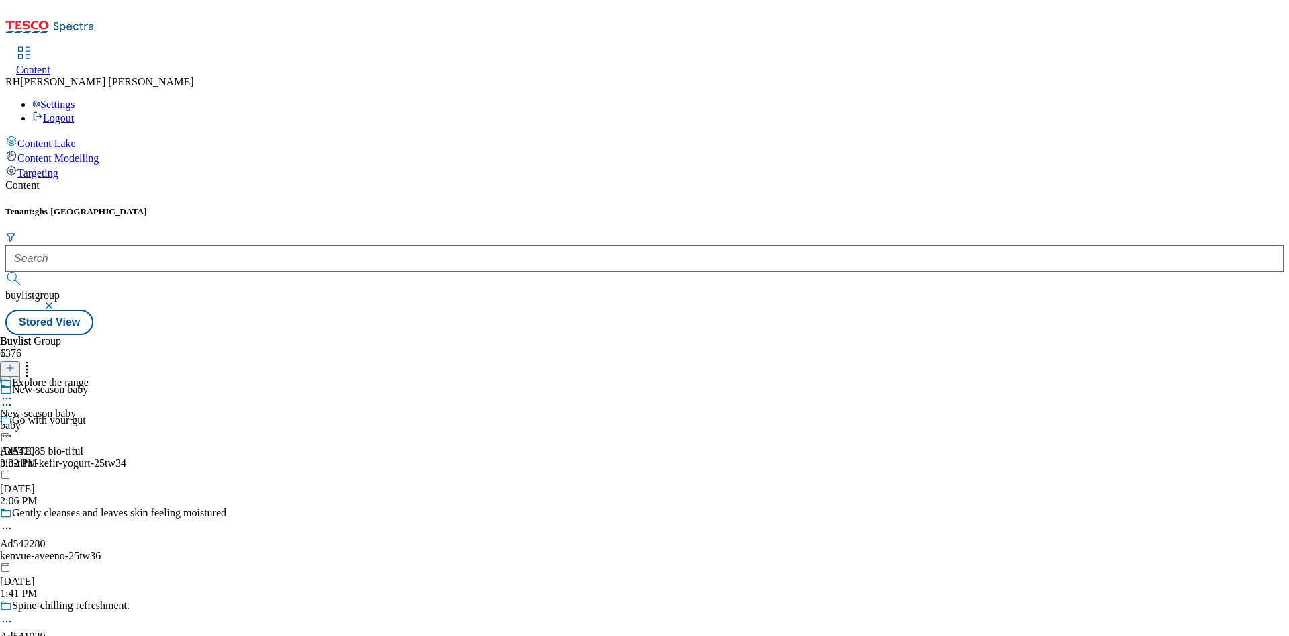  I want to click on span: RH, so click(13, 81).